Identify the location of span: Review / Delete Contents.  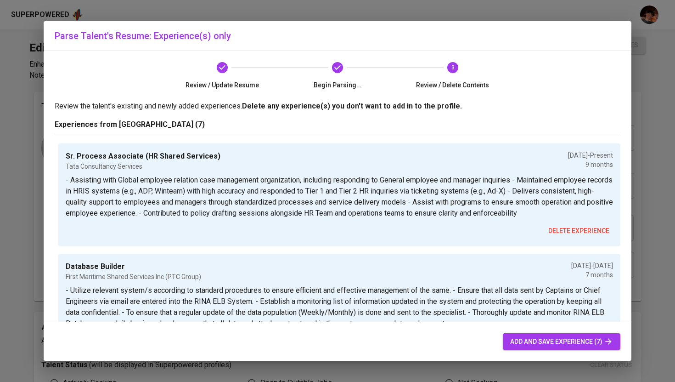
(452, 85).